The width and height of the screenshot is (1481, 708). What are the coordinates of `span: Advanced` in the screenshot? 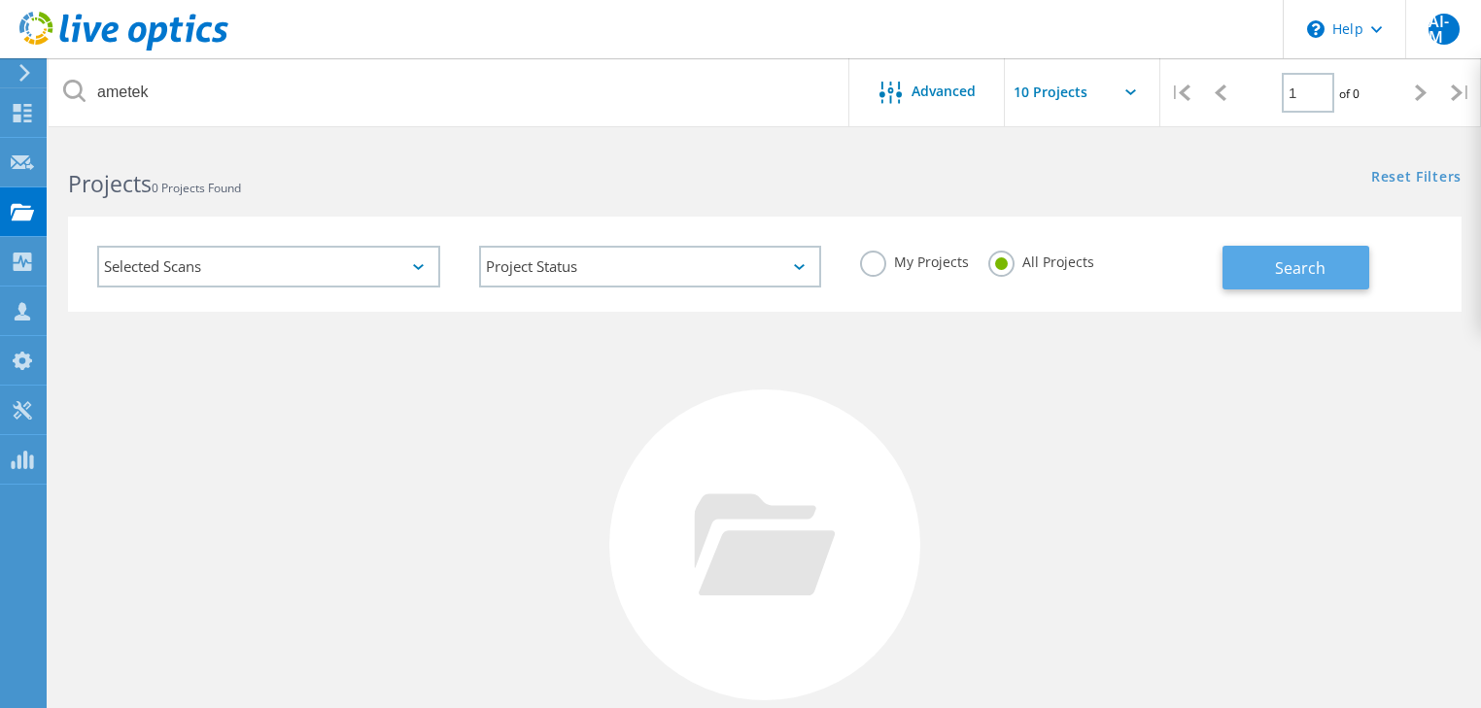 It's located at (943, 91).